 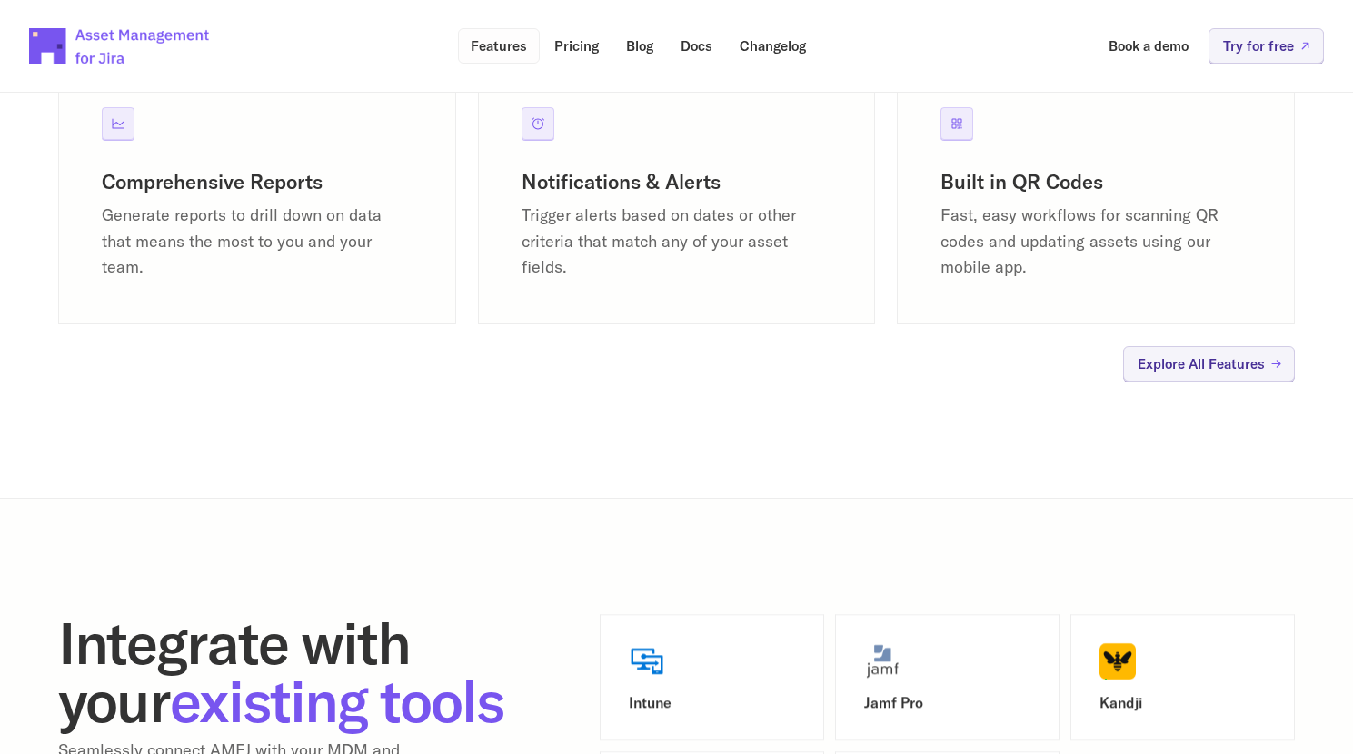 What do you see at coordinates (772, 45) in the screenshot?
I see `p: Changelog` at bounding box center [772, 45].